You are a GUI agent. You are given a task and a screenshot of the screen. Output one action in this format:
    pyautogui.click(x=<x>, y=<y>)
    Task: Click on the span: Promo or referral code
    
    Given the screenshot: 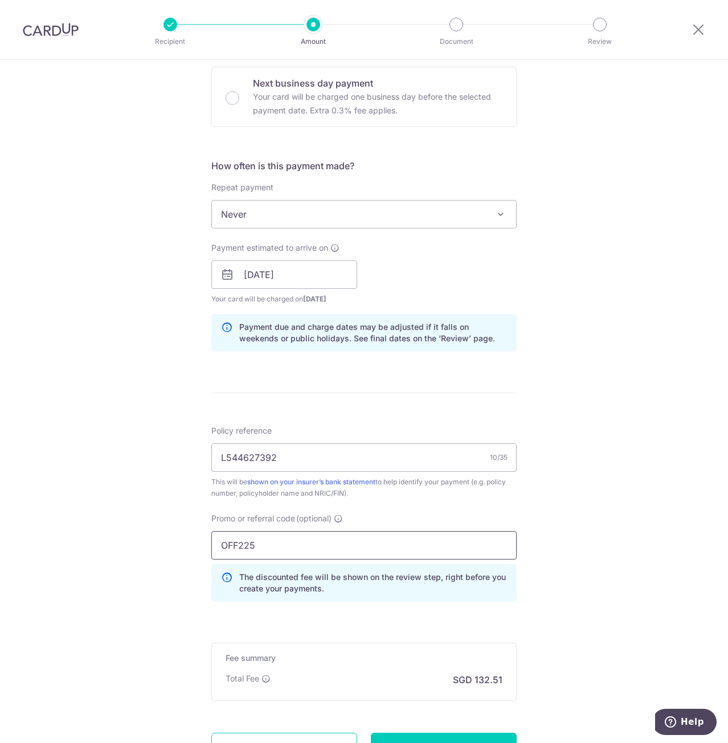 What is the action you would take?
    pyautogui.click(x=253, y=519)
    